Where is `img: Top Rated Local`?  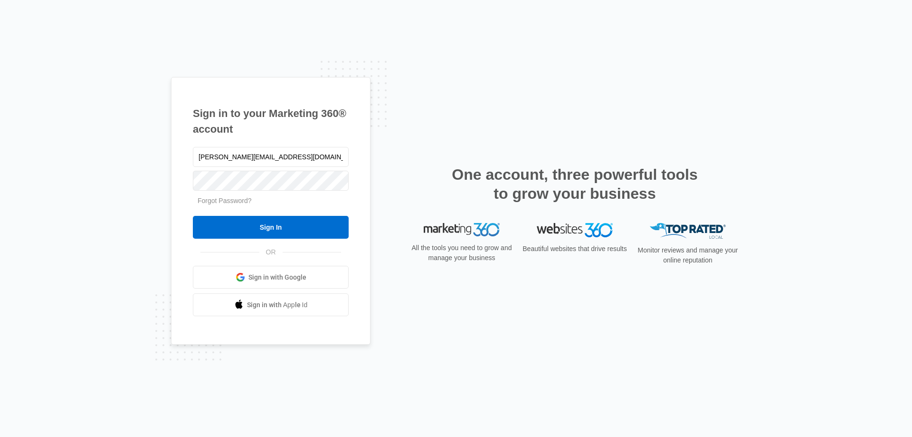 img: Top Rated Local is located at coordinates (688, 230).